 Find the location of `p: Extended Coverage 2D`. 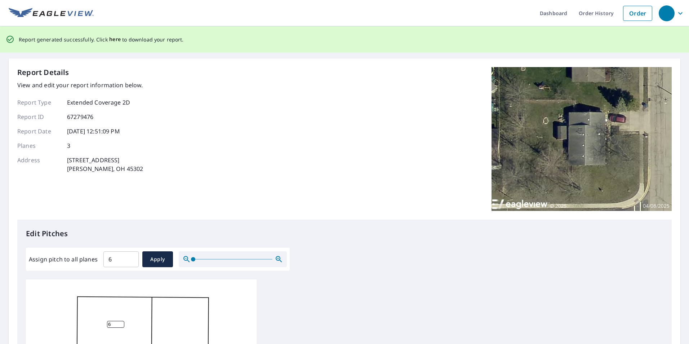

p: Extended Coverage 2D is located at coordinates (98, 102).